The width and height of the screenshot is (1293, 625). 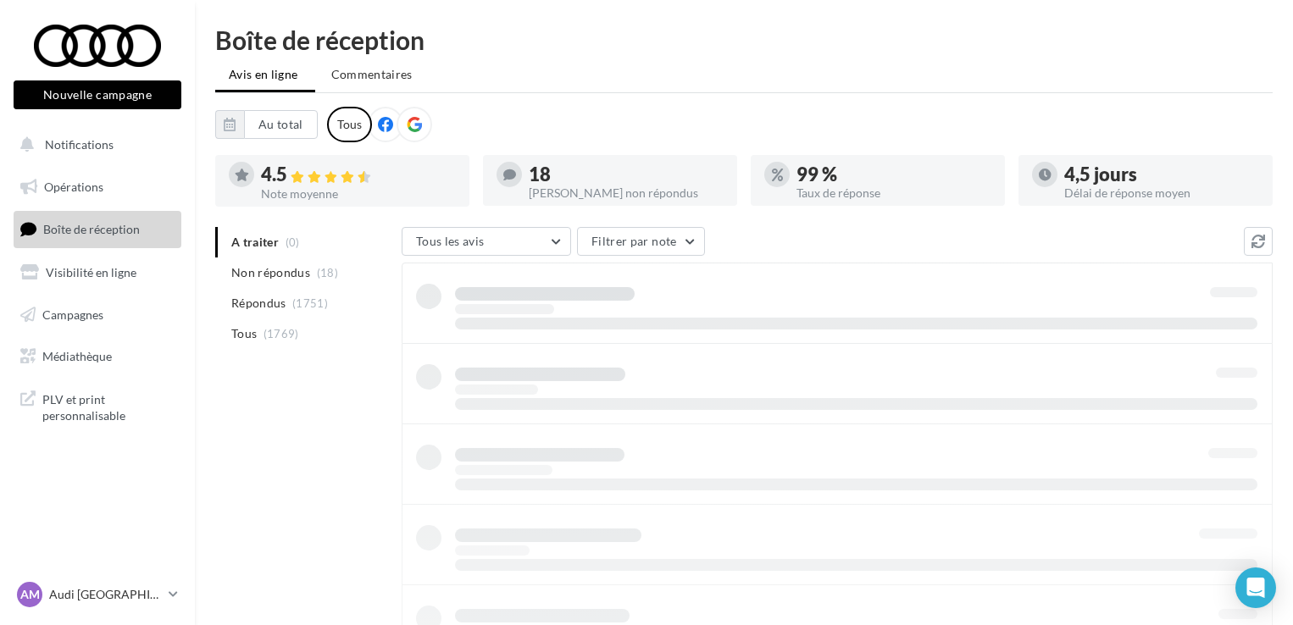 I want to click on div: 4,5 jours, so click(x=1161, y=175).